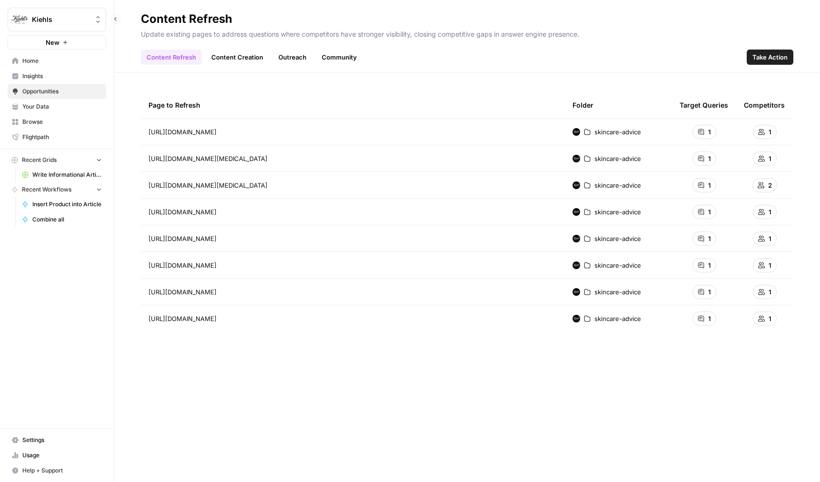  What do you see at coordinates (770, 57) in the screenshot?
I see `button: Take Action` at bounding box center [770, 57].